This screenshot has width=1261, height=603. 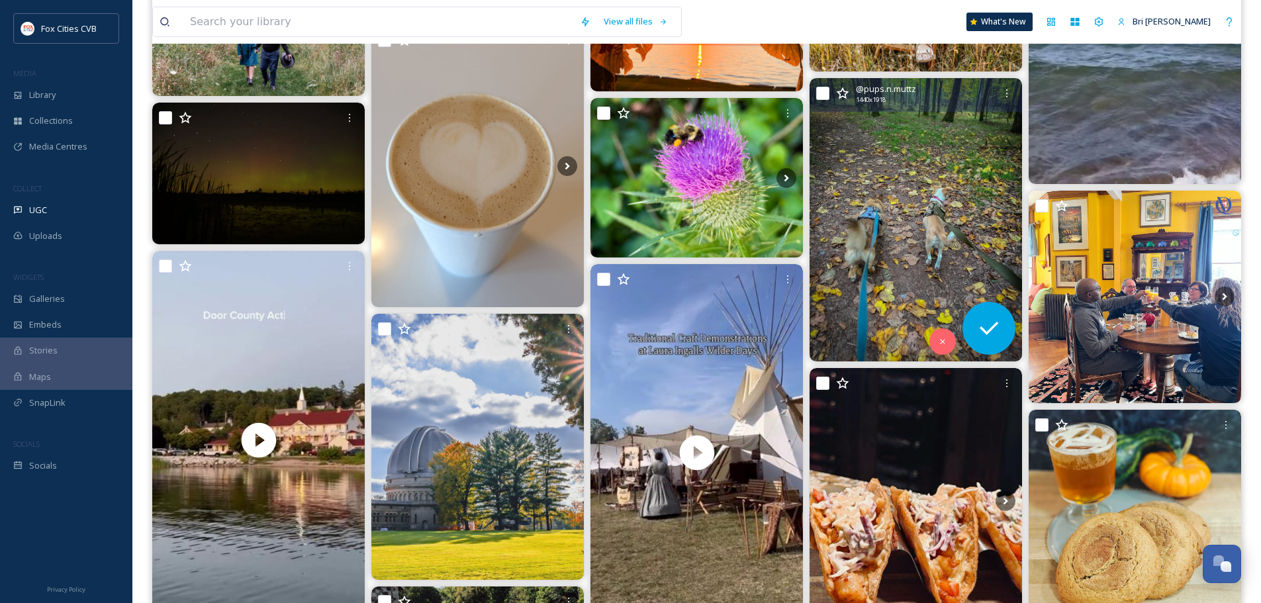 What do you see at coordinates (69, 28) in the screenshot?
I see `span: Fox Cities CVB` at bounding box center [69, 28].